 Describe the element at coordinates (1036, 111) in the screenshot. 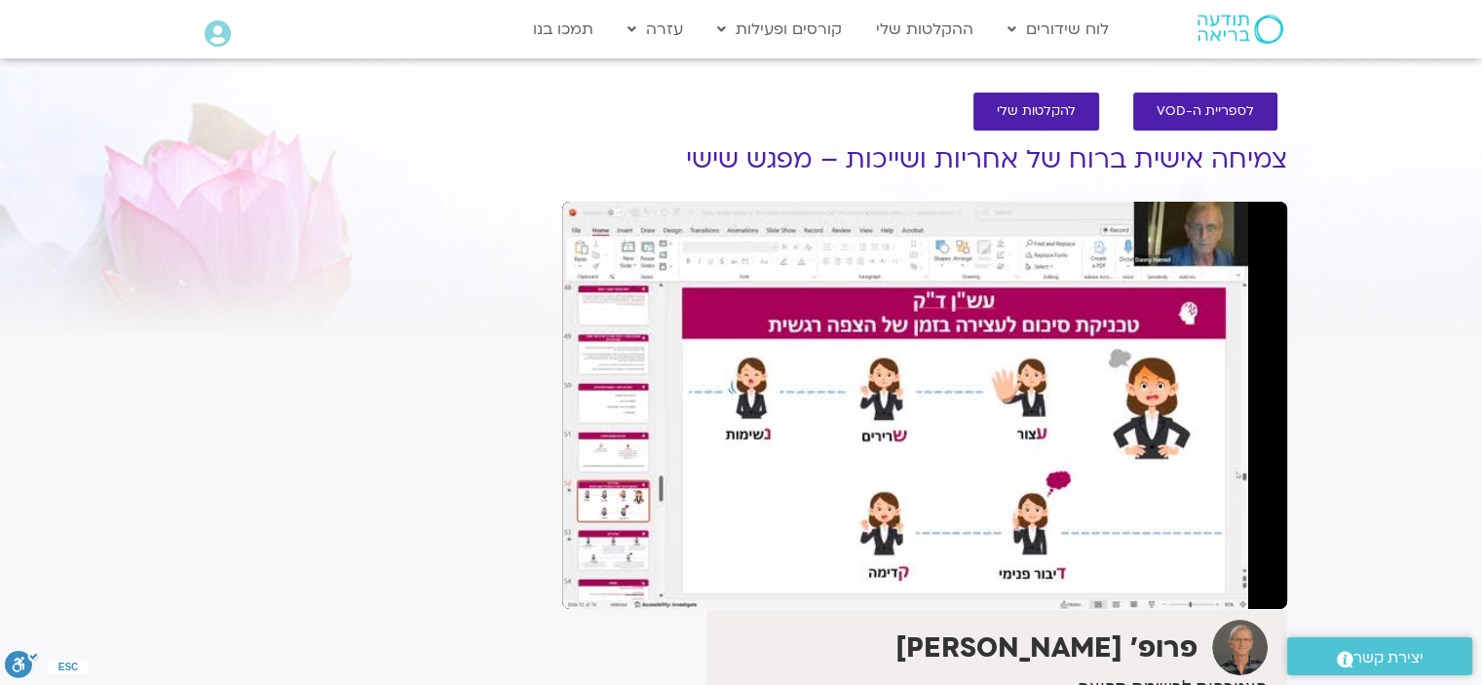

I see `a: להקלטות שלי` at that location.